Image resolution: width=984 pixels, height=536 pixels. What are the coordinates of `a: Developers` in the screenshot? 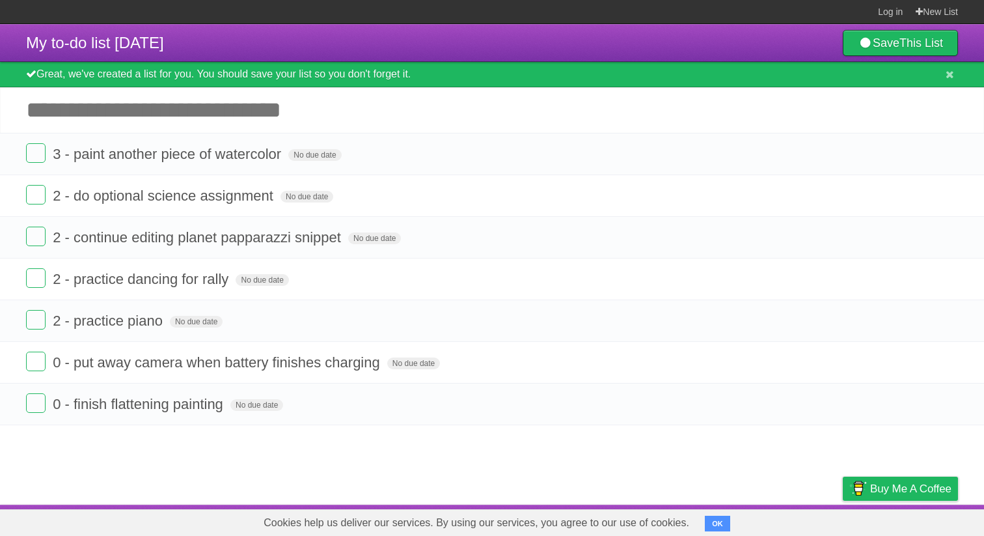 It's located at (739, 520).